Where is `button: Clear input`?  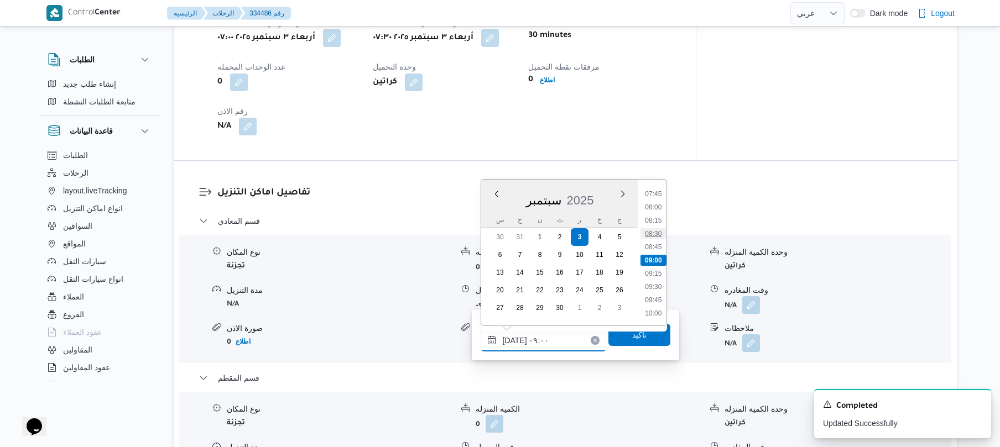
button: Clear input is located at coordinates (595, 341).